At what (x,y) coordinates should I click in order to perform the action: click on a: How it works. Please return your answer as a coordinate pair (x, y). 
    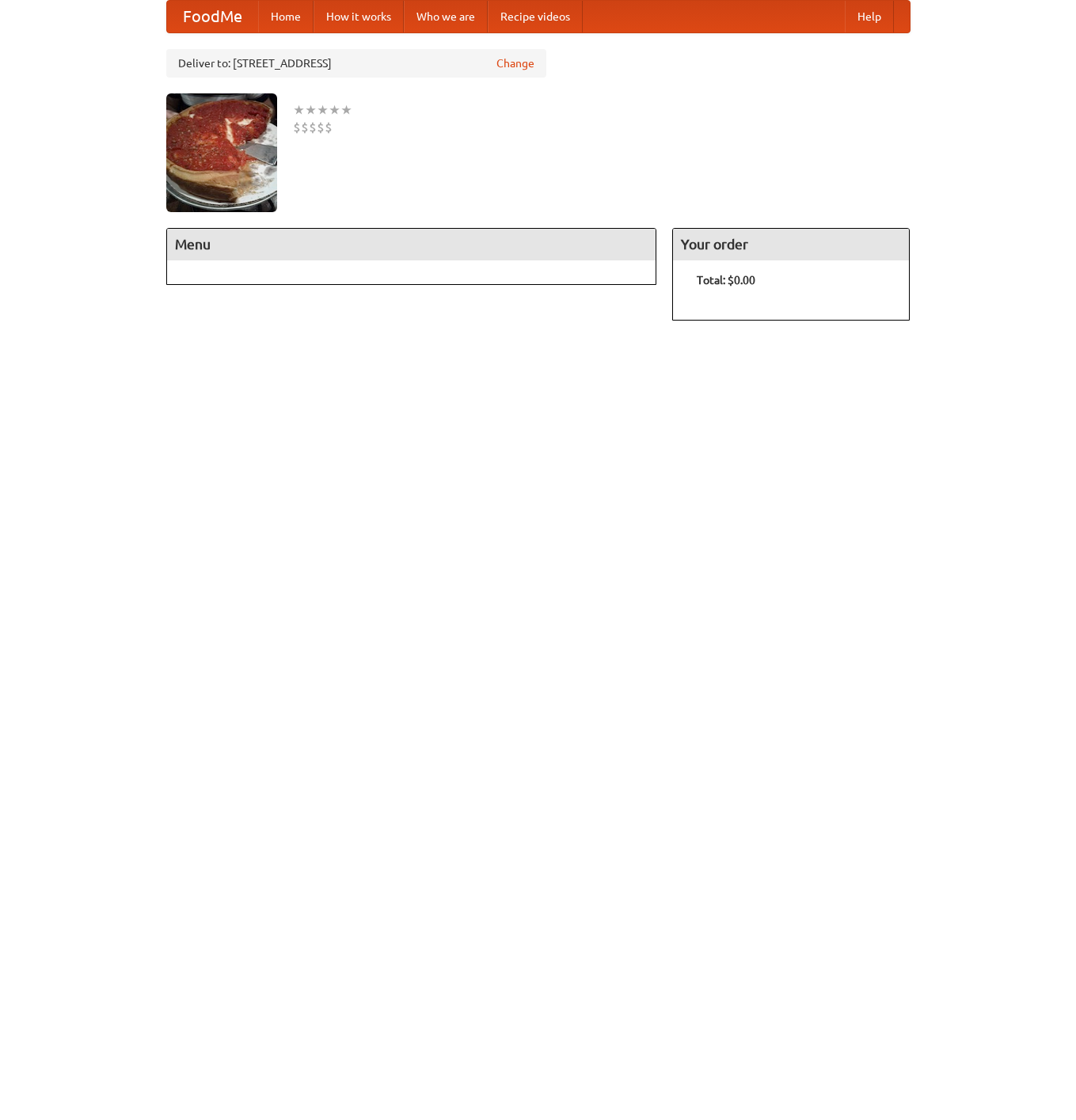
    Looking at the image, I should click on (359, 16).